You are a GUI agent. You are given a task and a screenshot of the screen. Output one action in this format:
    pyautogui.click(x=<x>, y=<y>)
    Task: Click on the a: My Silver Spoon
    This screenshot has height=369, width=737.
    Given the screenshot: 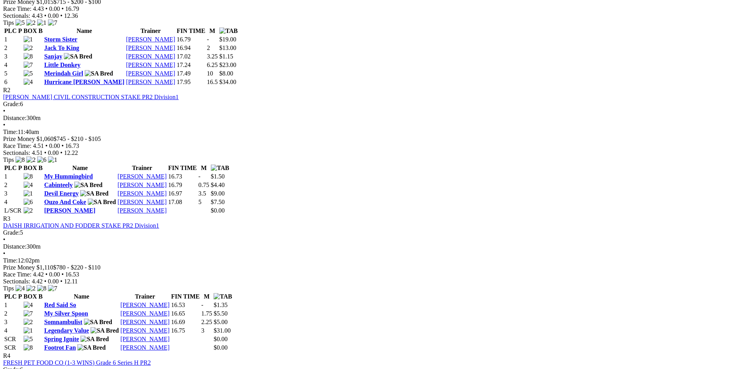 What is the action you would take?
    pyautogui.click(x=66, y=313)
    